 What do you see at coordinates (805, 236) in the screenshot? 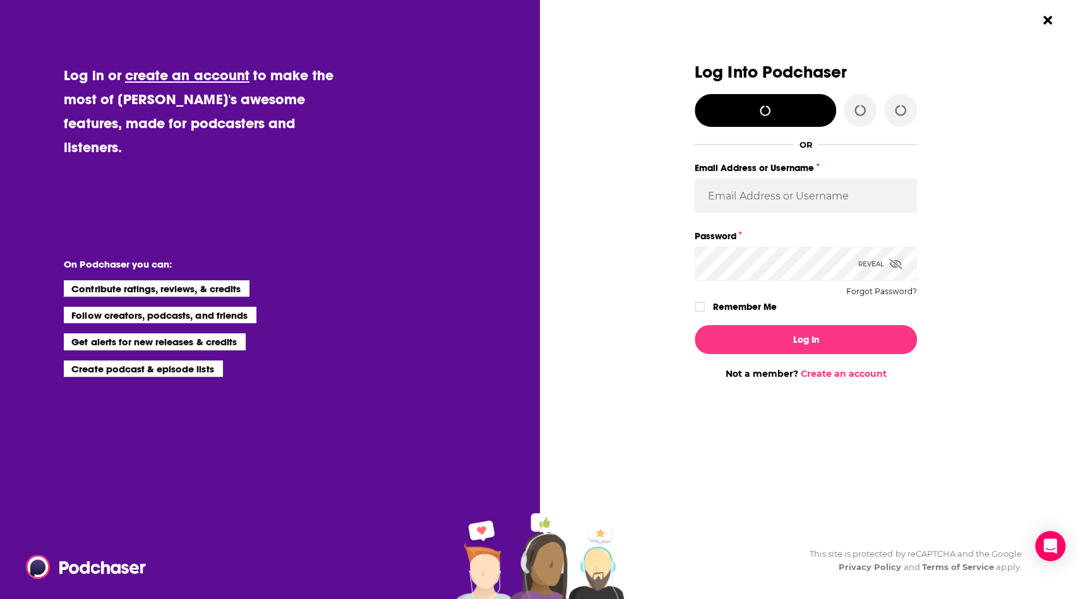
I see `label: Password` at bounding box center [805, 236].